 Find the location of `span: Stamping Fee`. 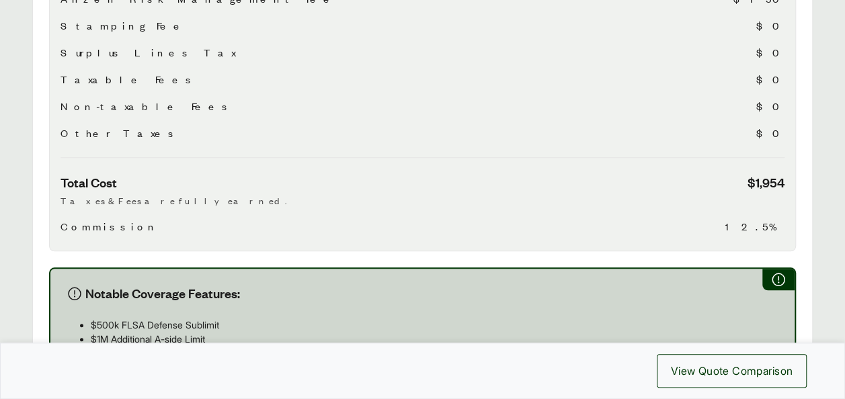

span: Stamping Fee is located at coordinates (124, 26).